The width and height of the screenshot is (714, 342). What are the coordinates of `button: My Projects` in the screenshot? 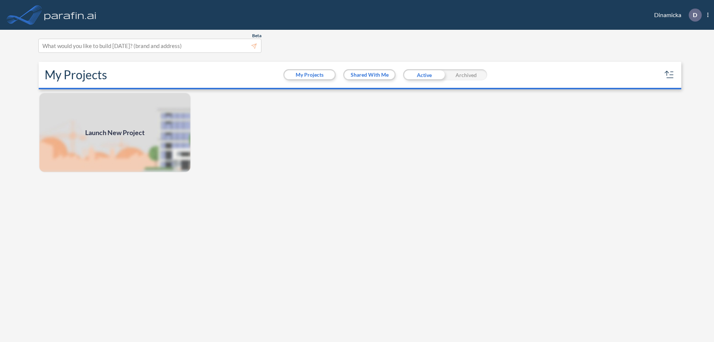 It's located at (310, 75).